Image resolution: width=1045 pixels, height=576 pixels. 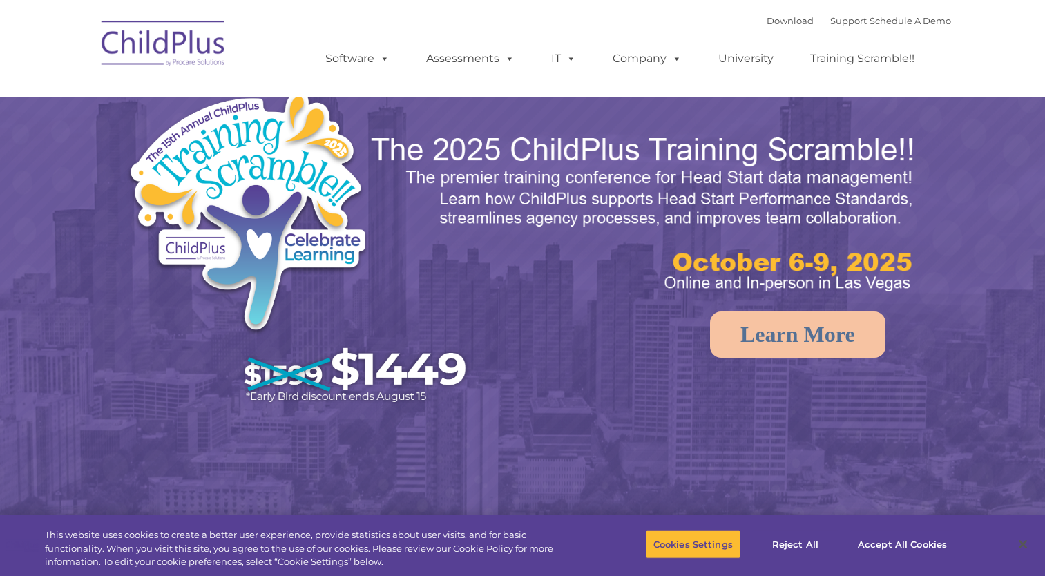 What do you see at coordinates (795, 544) in the screenshot?
I see `button: Reject All` at bounding box center [795, 544].